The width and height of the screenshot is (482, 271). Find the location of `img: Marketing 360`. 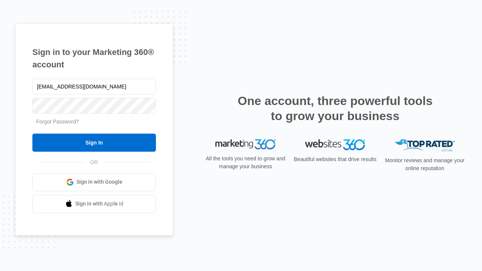

img: Marketing 360 is located at coordinates (246, 145).